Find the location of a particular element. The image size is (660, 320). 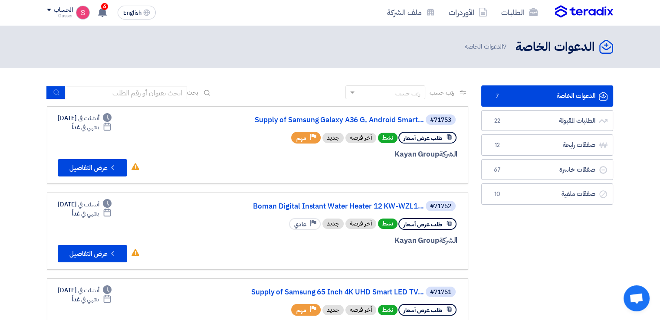

div: Open chat is located at coordinates (637, 299).